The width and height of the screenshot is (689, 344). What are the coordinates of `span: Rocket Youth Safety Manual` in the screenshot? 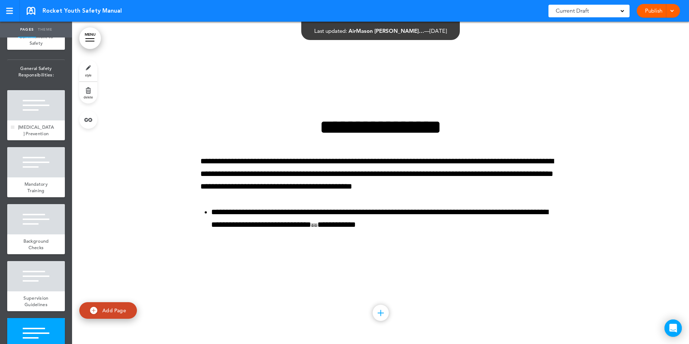 It's located at (82, 11).